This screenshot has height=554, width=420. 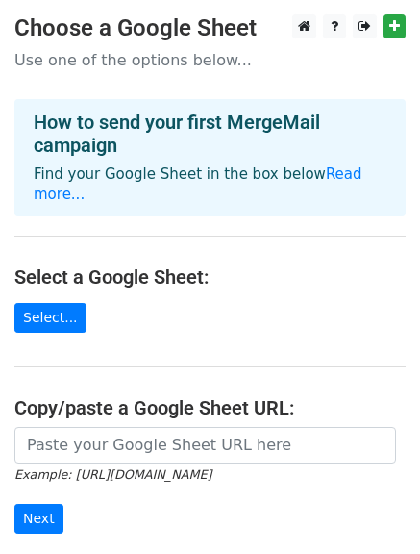 I want to click on h3: Choose a Google Sheet, so click(x=210, y=28).